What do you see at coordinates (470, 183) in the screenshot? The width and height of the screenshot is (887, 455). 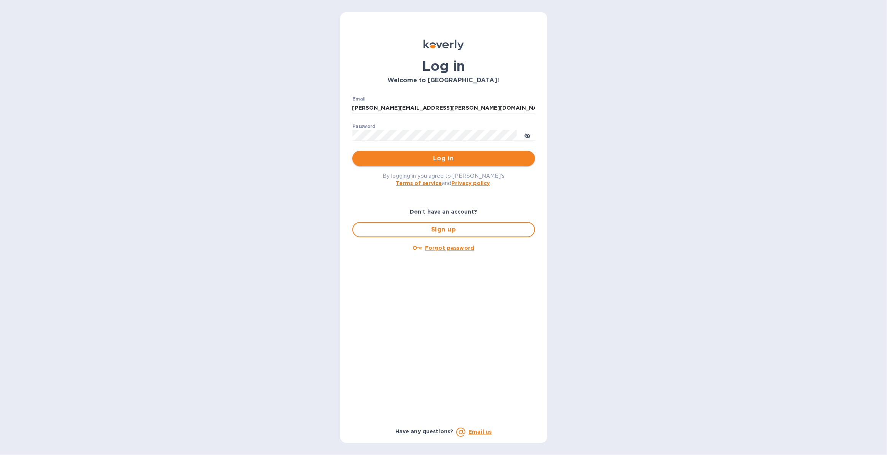 I see `b: Privacy policy` at bounding box center [470, 183].